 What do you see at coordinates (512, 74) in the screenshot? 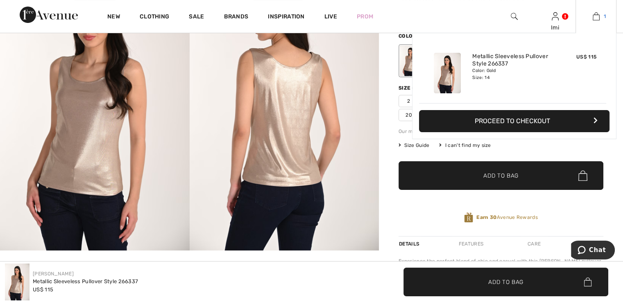
I see `div: Color: Gold Size: 14` at bounding box center [512, 74].